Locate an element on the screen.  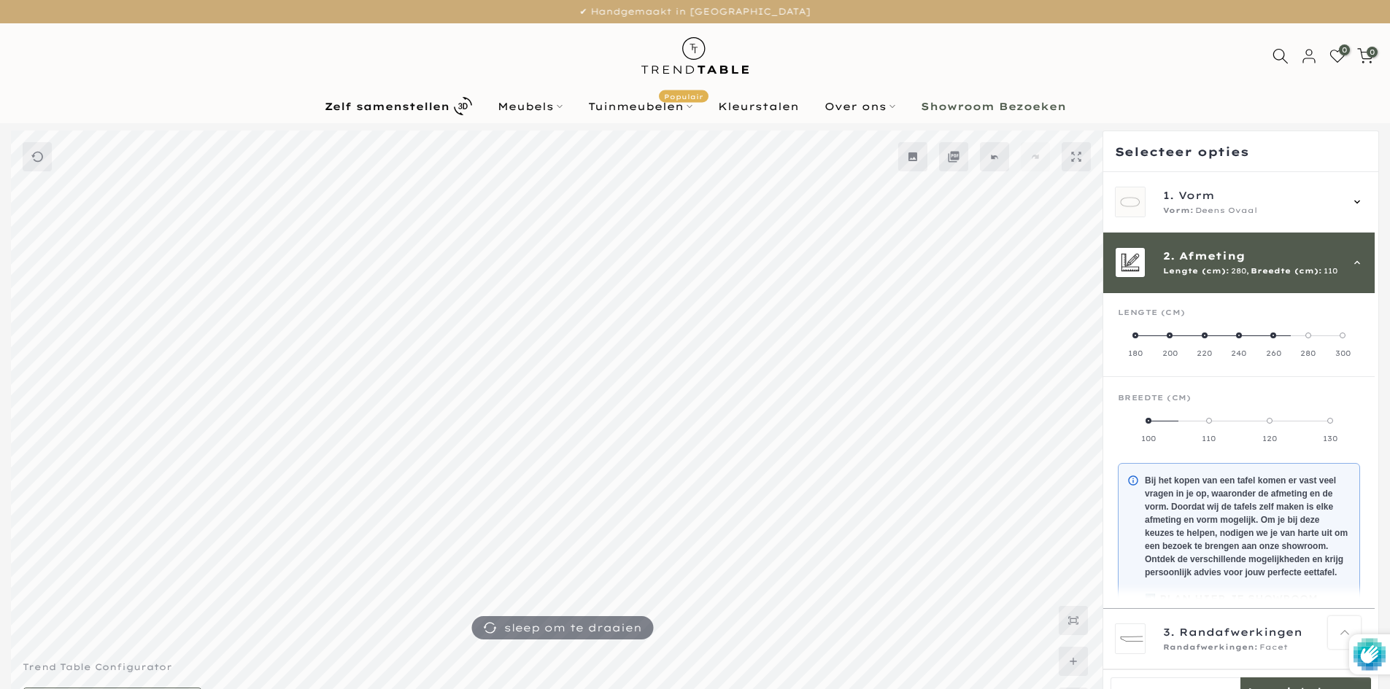
b: Showroom Bezoeken is located at coordinates (993, 107).